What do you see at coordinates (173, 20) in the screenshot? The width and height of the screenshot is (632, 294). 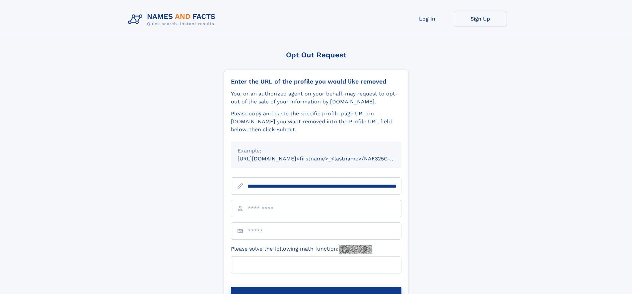 I see `img: Logo Names and Facts` at bounding box center [173, 20].